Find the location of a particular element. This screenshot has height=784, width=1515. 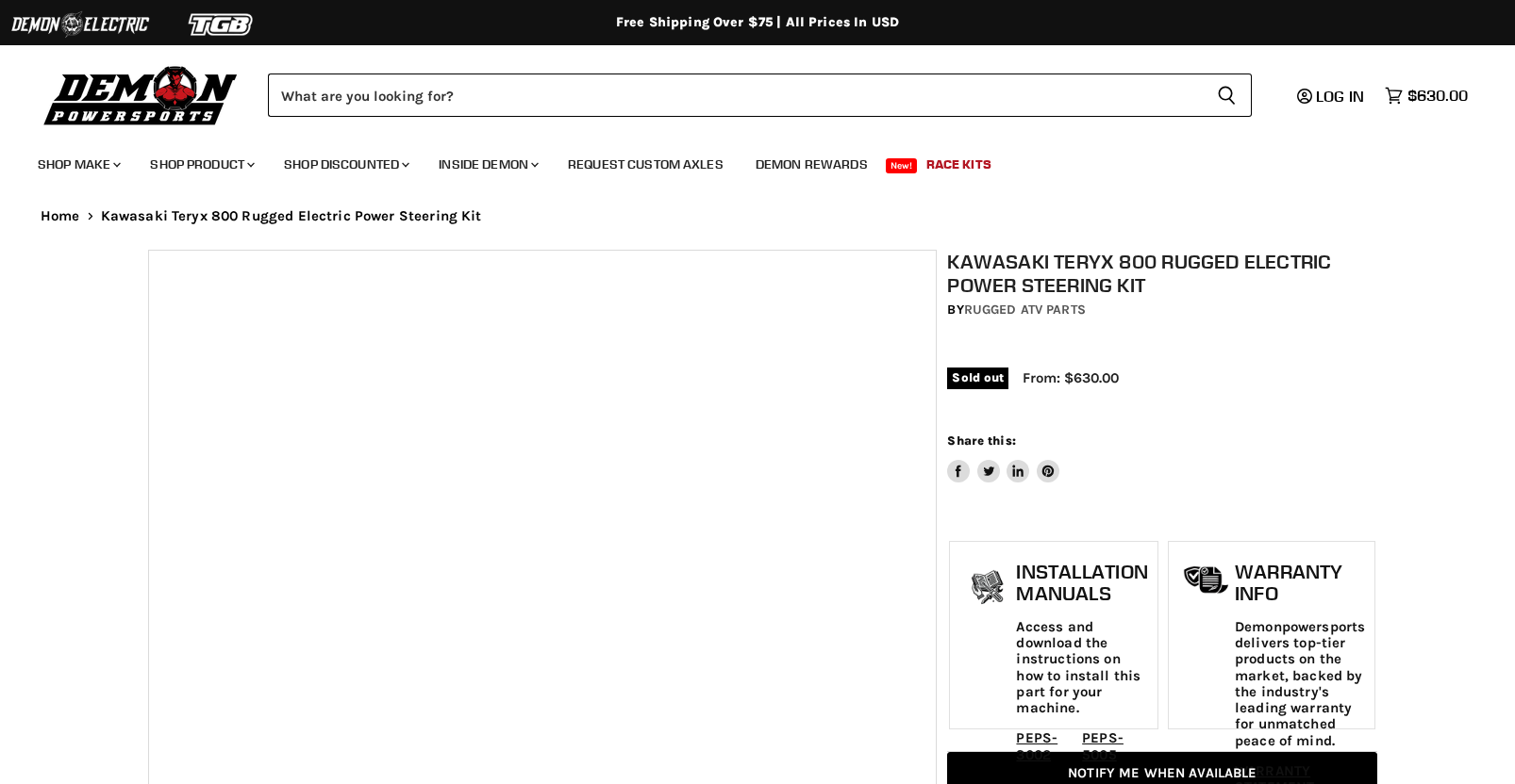

a: Rugged ATV Parts is located at coordinates (1024, 309).